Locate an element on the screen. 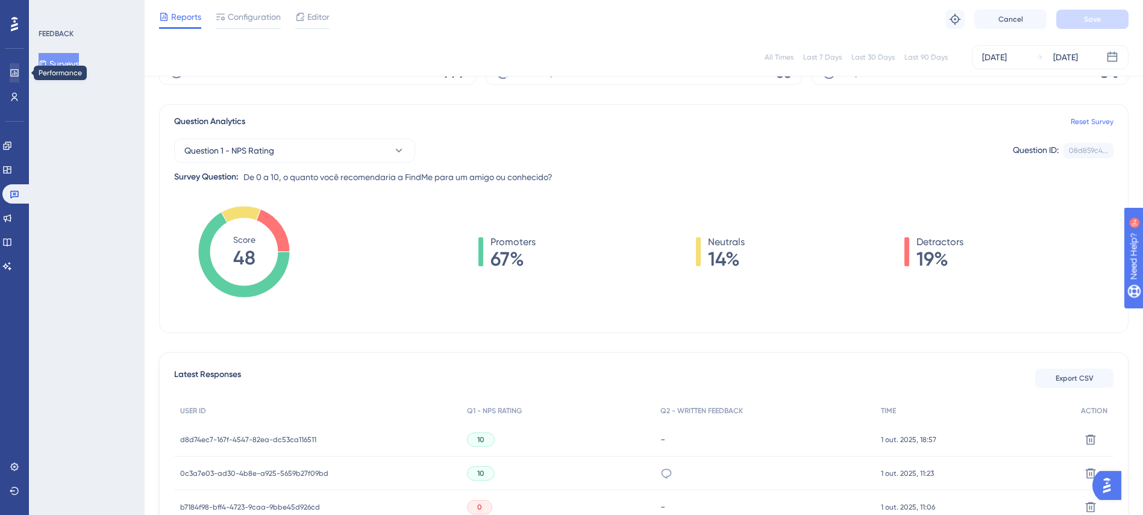  span: 1 out. 2025, 18:57 is located at coordinates (909, 440).